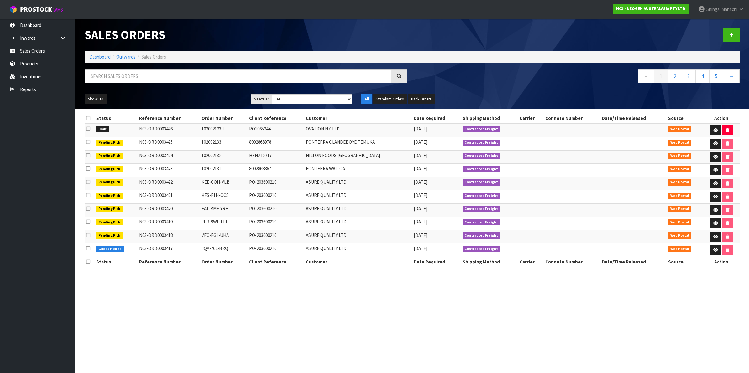 This screenshot has height=373, width=749. What do you see at coordinates (650, 8) in the screenshot?
I see `strong: N03 - NEOGEN AUSTRALASIA PTY LTD` at bounding box center [650, 8].